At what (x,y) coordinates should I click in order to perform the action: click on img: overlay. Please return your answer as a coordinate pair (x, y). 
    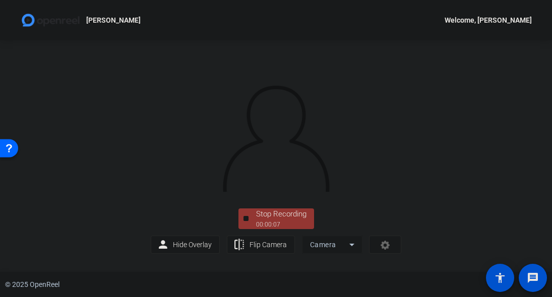
    Looking at the image, I should click on (276, 136).